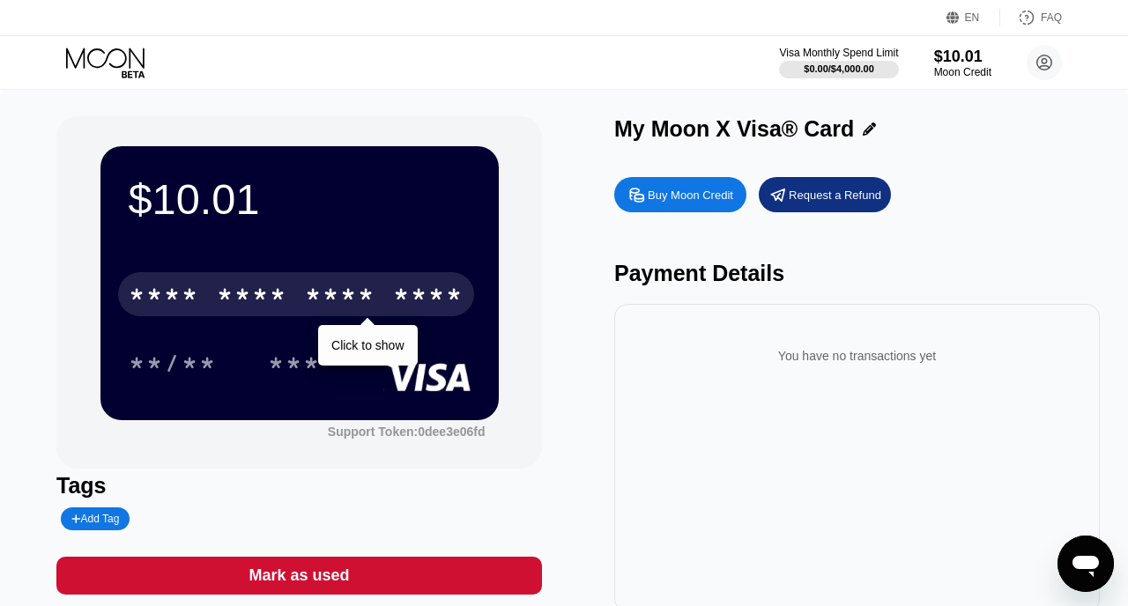 This screenshot has width=1128, height=606. I want to click on div: Add Tag, so click(95, 519).